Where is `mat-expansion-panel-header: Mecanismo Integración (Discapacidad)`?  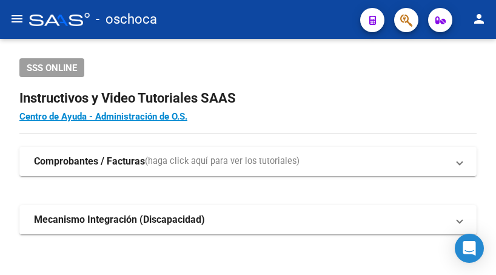
mat-expansion-panel-header: Mecanismo Integración (Discapacidad) is located at coordinates (248, 220).